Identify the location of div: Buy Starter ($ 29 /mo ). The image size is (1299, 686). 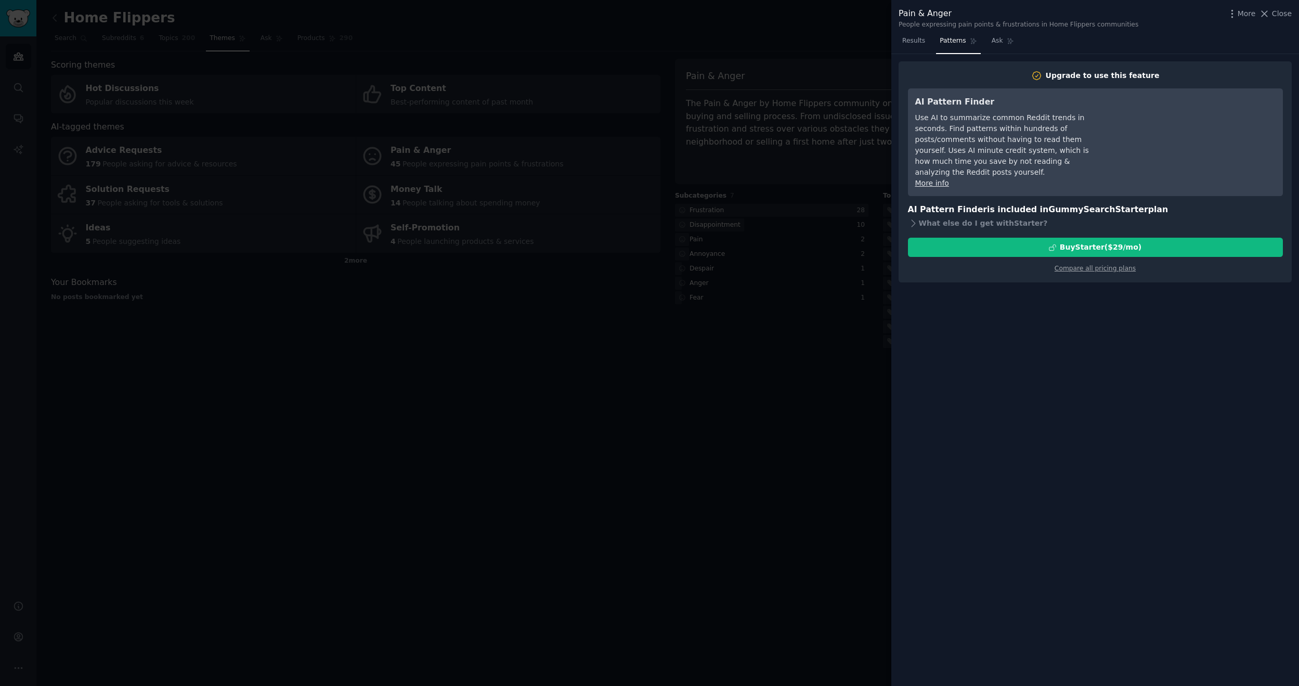
(1100, 247).